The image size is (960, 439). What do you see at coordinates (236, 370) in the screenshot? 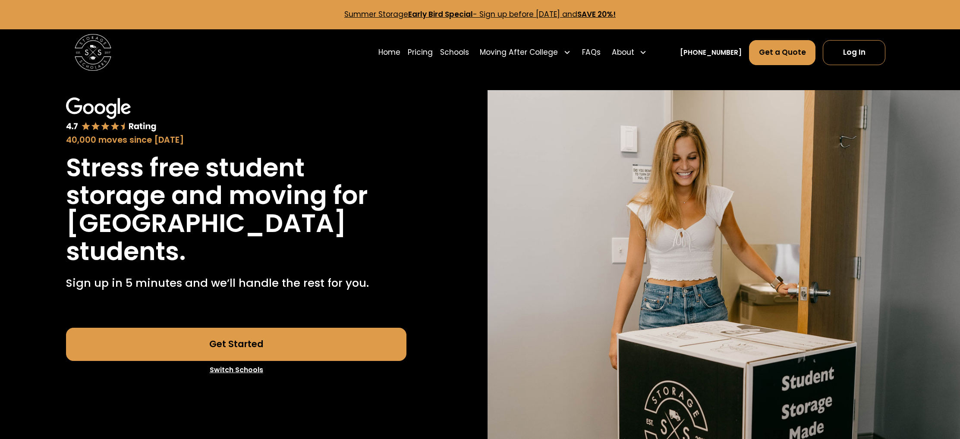
I see `a: Switch Schools` at bounding box center [236, 370].